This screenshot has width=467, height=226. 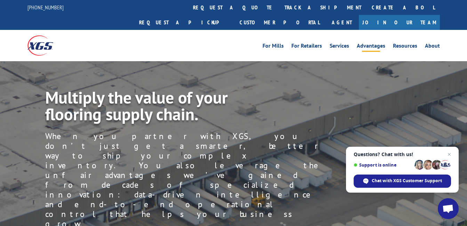 What do you see at coordinates (448, 209) in the screenshot?
I see `div: Open chat` at bounding box center [448, 209].